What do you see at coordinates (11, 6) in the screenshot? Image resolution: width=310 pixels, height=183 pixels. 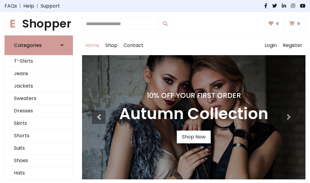 I see `a: FAQs` at bounding box center [11, 6].